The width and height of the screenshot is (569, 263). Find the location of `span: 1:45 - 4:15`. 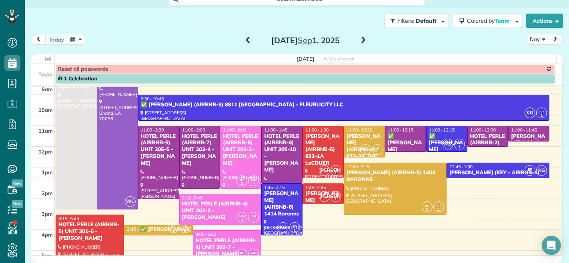

span: 1:45 - 4:15 is located at coordinates (274, 188).